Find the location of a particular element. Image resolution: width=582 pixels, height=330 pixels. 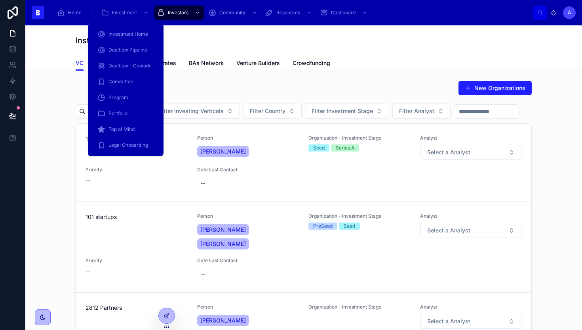

a: VC is located at coordinates (80, 63).